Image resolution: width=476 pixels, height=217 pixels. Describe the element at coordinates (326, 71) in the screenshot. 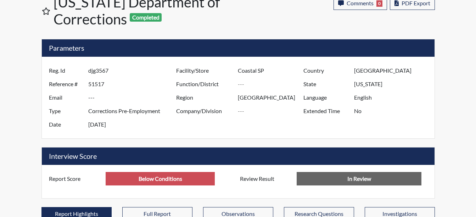

I see `label: Country` at that location.